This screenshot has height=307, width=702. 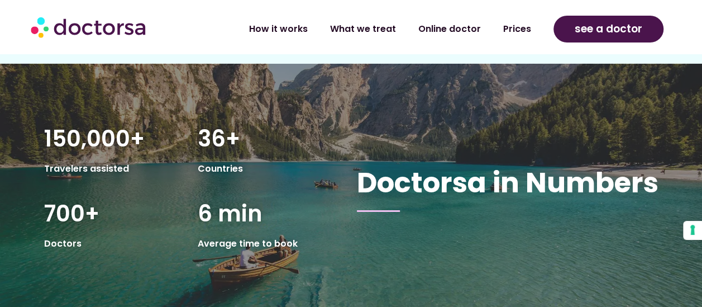 I want to click on a: How it works, so click(x=278, y=29).